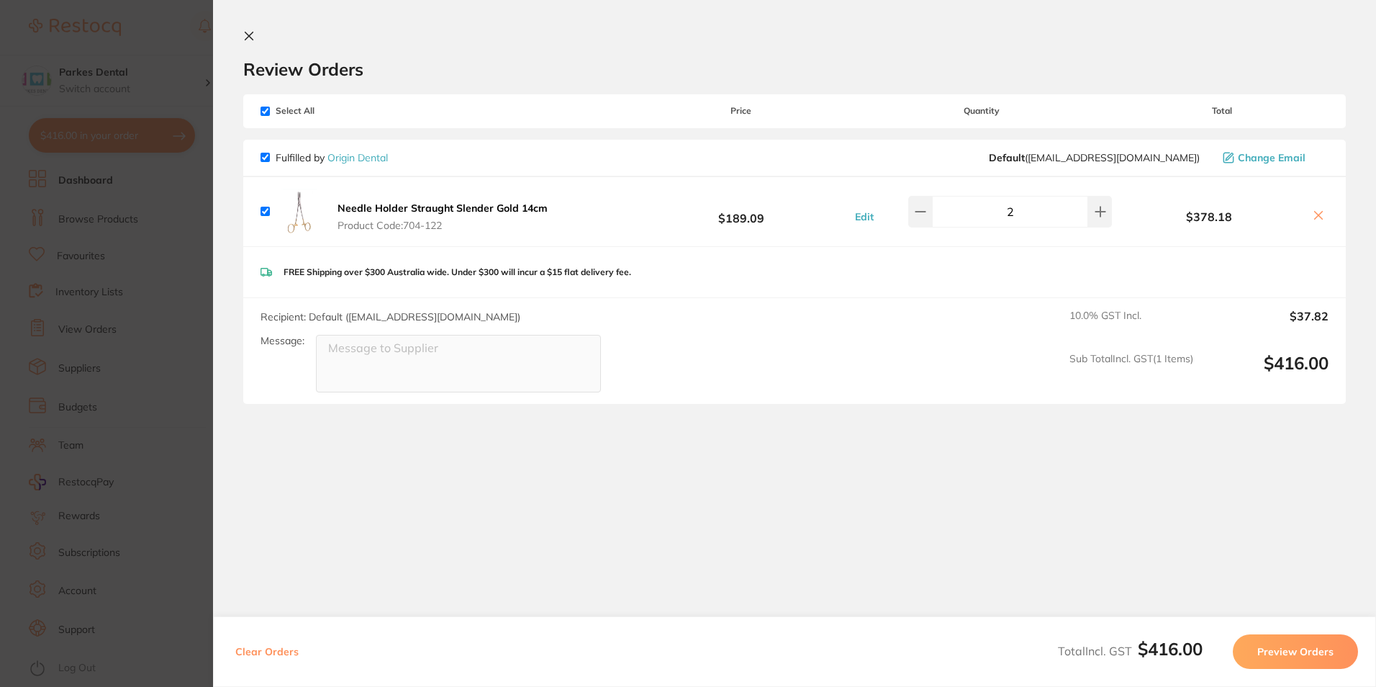 The height and width of the screenshot is (687, 1376). I want to click on span: Change Email, so click(1272, 158).